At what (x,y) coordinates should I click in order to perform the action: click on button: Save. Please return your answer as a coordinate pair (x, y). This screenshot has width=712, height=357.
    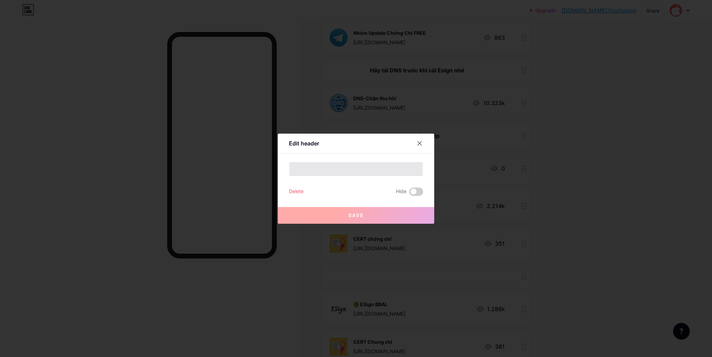
    Looking at the image, I should click on (356, 215).